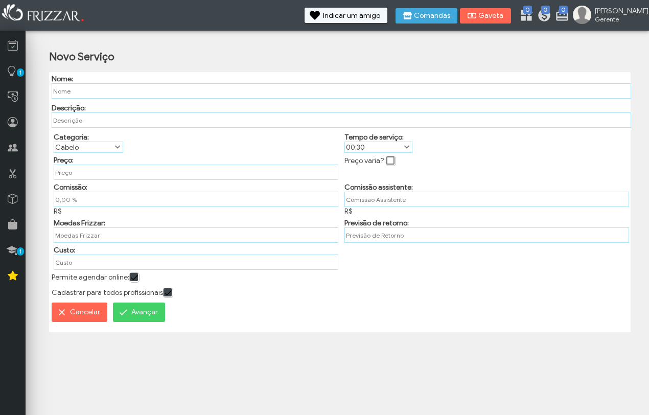  I want to click on label: Comissão:, so click(70, 187).